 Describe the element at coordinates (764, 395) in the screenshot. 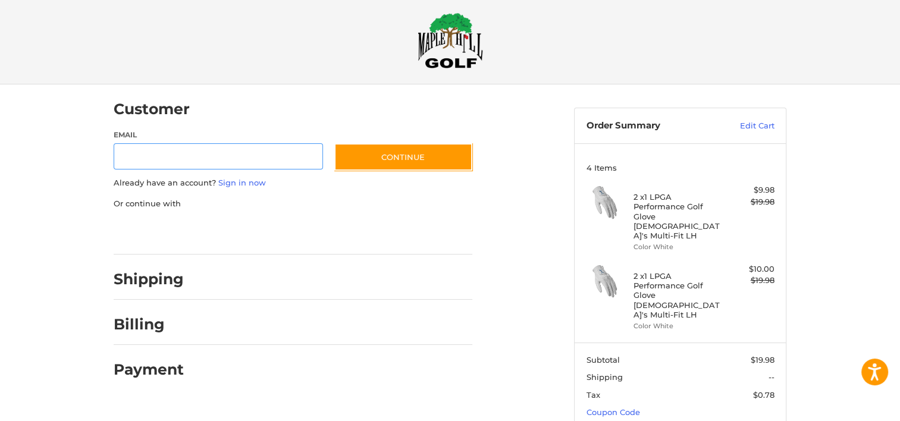

I see `span: $0.78` at that location.